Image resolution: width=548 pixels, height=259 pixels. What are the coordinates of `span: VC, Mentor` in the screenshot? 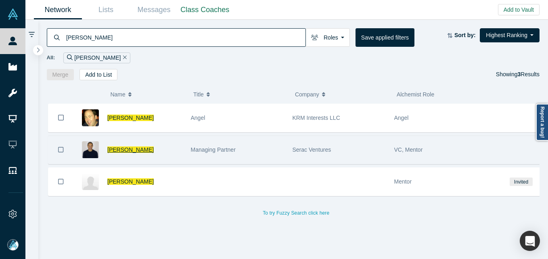 It's located at (408, 150).